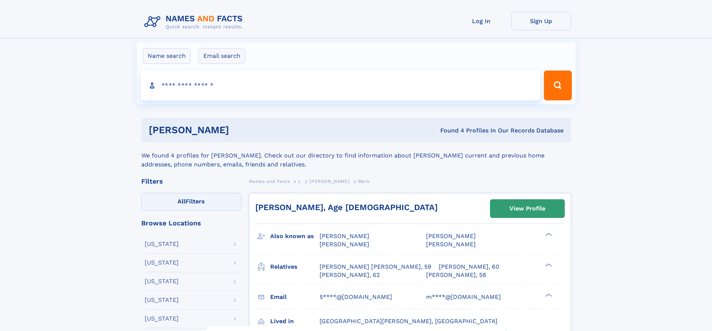 This screenshot has width=712, height=331. Describe the element at coordinates (195, 22) in the screenshot. I see `img: Logo Names and Facts` at that location.